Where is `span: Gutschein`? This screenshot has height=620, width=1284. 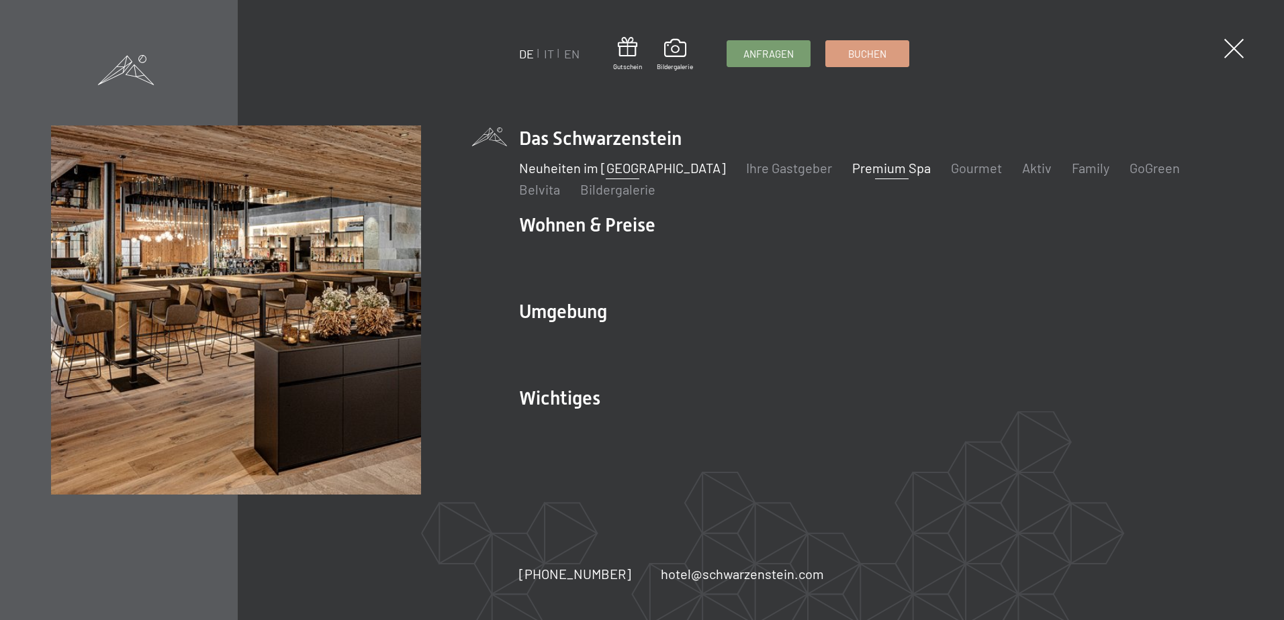 span: Gutschein is located at coordinates (627, 66).